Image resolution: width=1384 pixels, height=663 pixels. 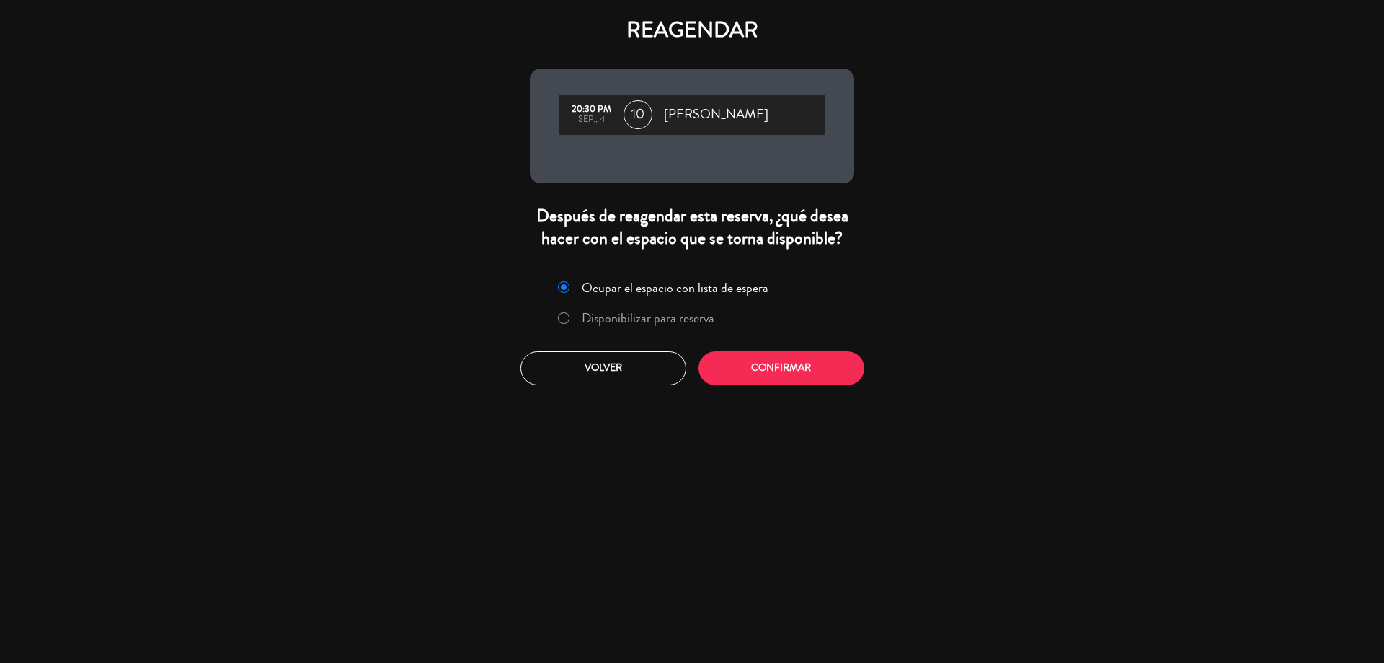 I want to click on button: Volver, so click(x=603, y=368).